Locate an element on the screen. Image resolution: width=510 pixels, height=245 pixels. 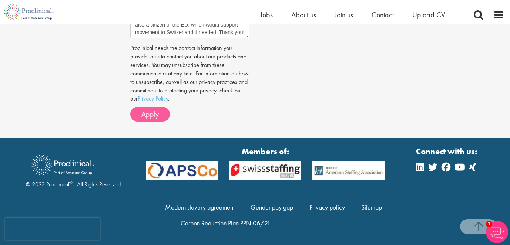
button: Apply is located at coordinates (150, 114).